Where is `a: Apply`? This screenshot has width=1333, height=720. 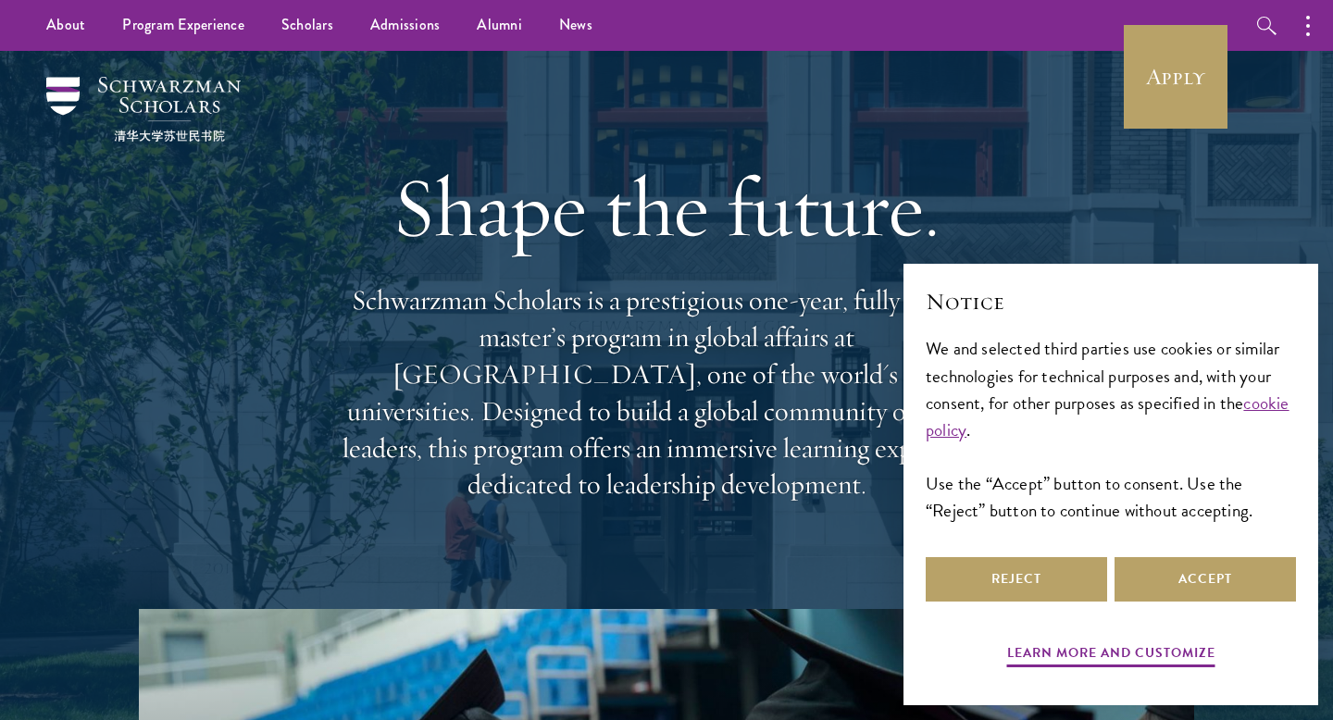 a: Apply is located at coordinates (1175, 77).